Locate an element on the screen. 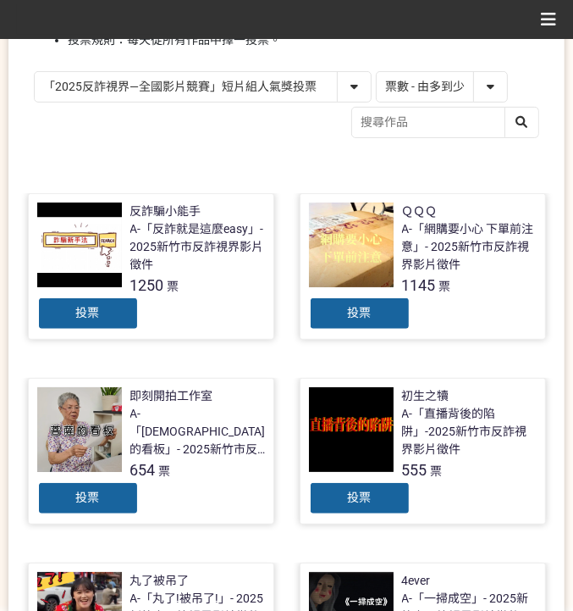 The height and width of the screenshot is (611, 573). span: 1250 is located at coordinates (147, 285).